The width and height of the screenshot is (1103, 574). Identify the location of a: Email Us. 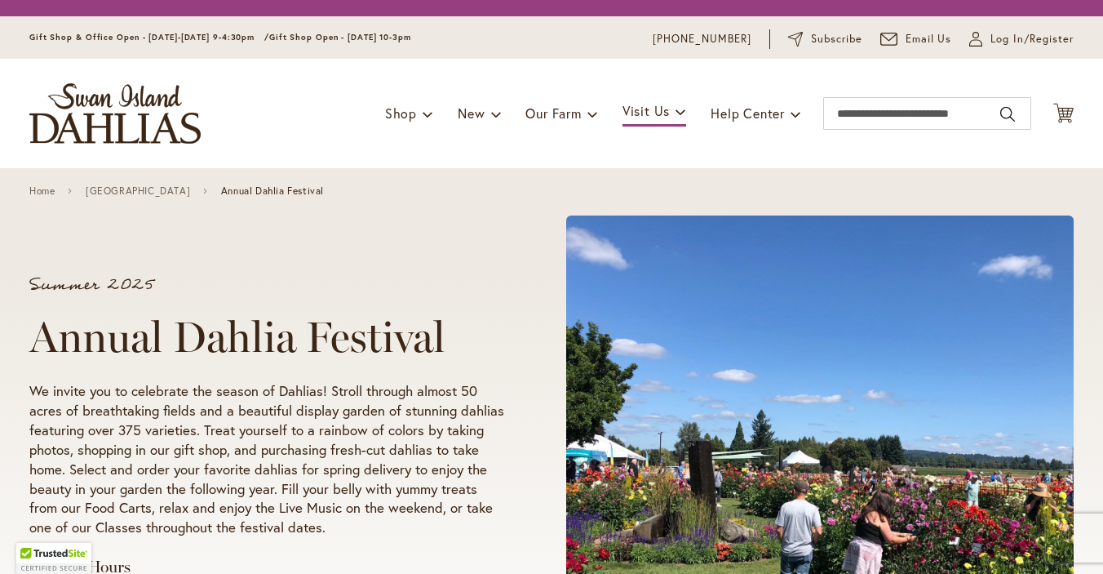
(916, 39).